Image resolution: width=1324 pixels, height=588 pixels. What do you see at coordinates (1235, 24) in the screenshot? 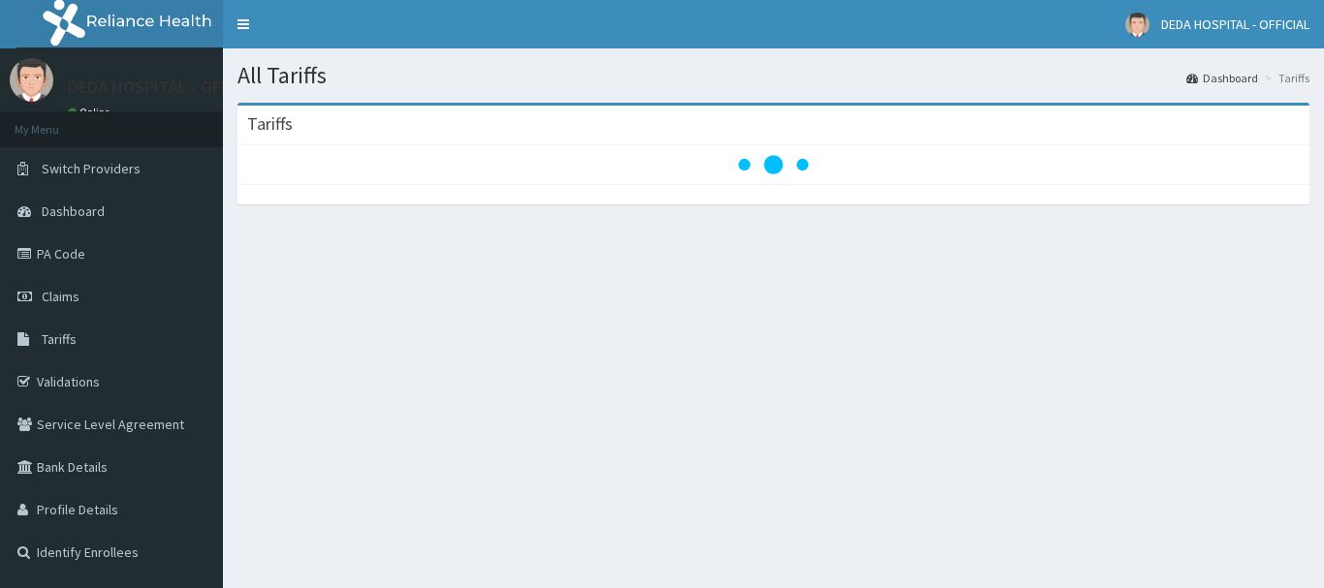
I see `span: DEDA HOSPITAL - OFFICIAL` at bounding box center [1235, 24].